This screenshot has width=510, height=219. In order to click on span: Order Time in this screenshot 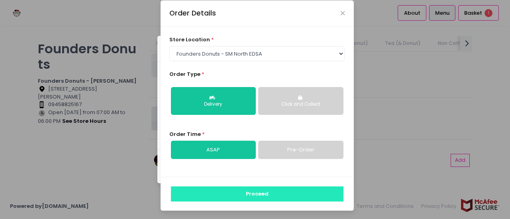, I will do `click(185, 134)`.